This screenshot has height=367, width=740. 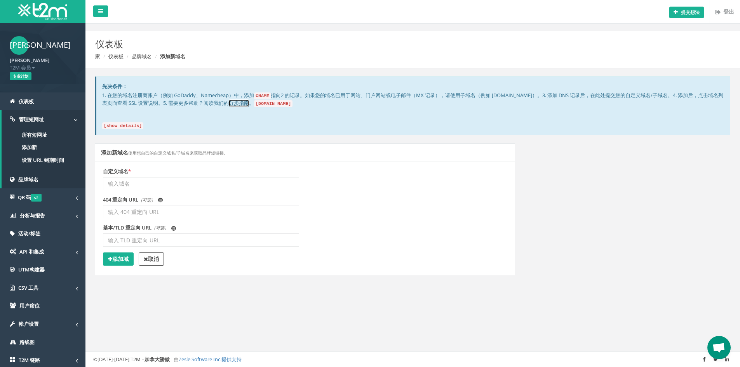 What do you see at coordinates (98, 56) in the screenshot?
I see `a: 家` at bounding box center [98, 56].